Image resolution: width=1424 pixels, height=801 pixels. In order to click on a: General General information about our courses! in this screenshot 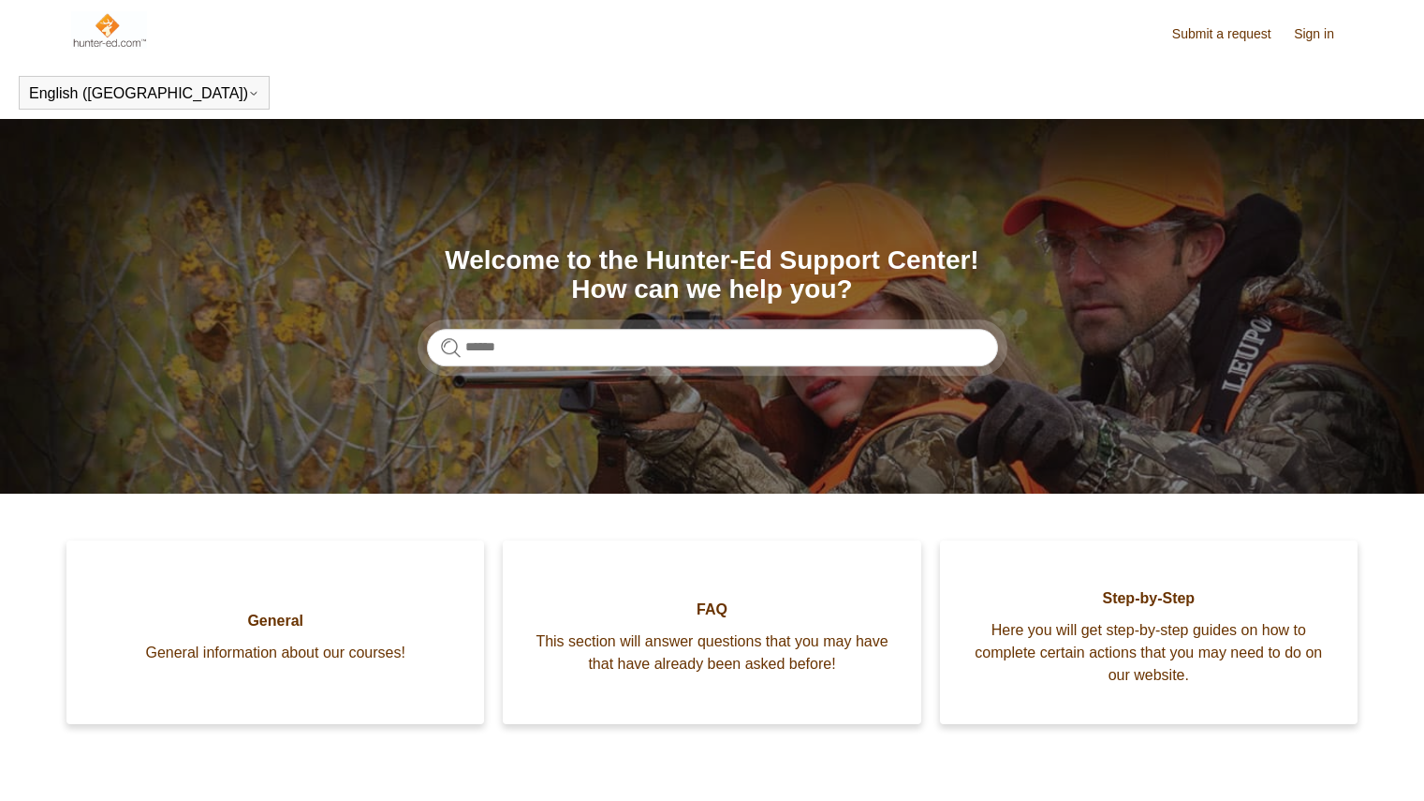, I will do `click(275, 632)`.